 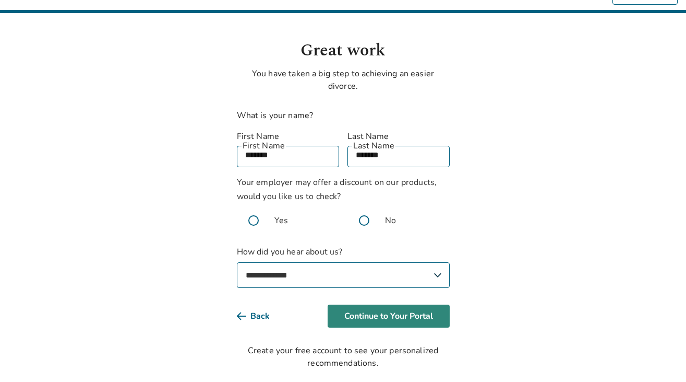 What do you see at coordinates (337, 189) in the screenshot?
I see `span: Your employer may offer a discount on our products, would you like us to check?` at bounding box center [337, 189].